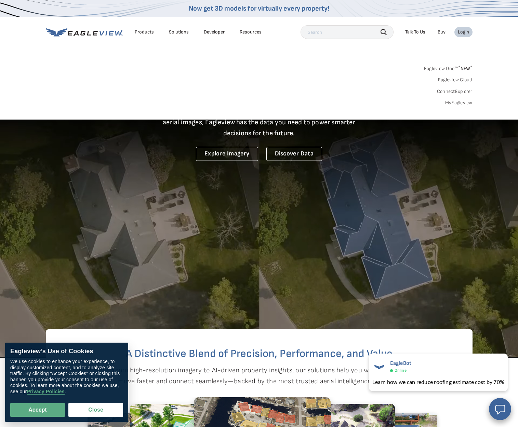 The width and height of the screenshot is (518, 427). What do you see at coordinates (179, 32) in the screenshot?
I see `div: Solutions` at bounding box center [179, 32].